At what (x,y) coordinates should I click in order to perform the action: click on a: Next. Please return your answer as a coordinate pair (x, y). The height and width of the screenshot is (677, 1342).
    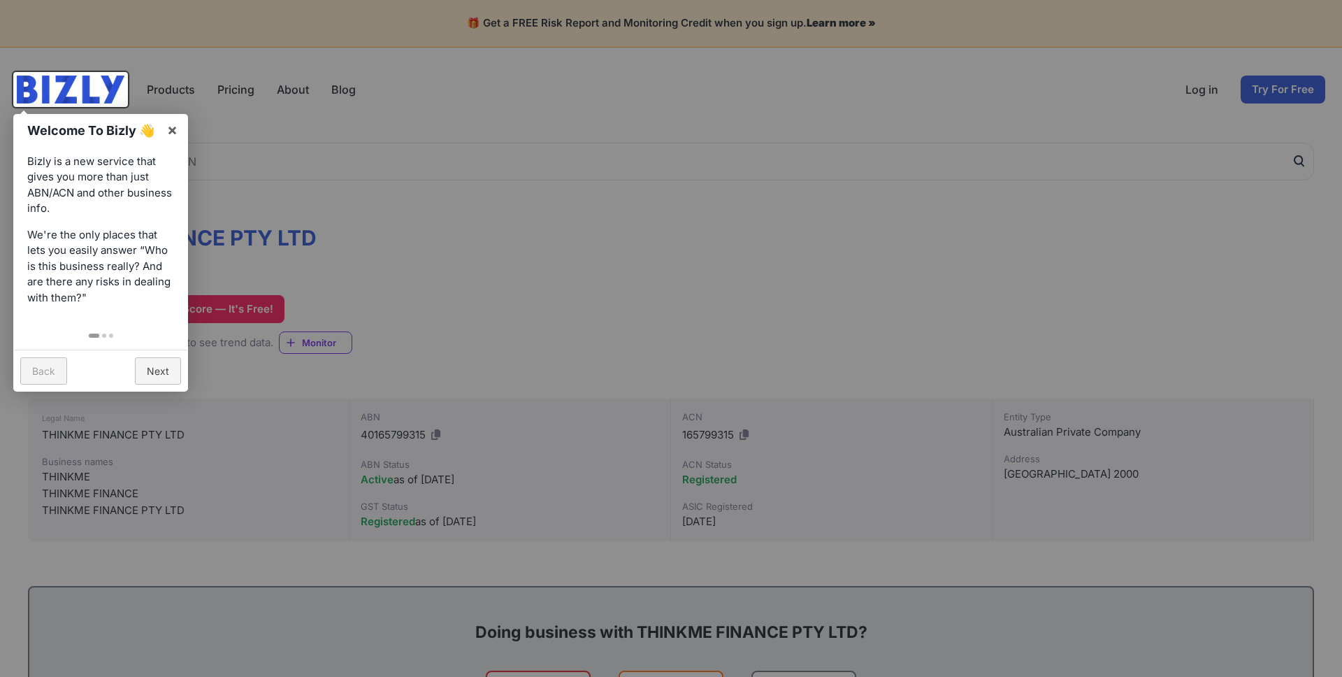
    Looking at the image, I should click on (158, 371).